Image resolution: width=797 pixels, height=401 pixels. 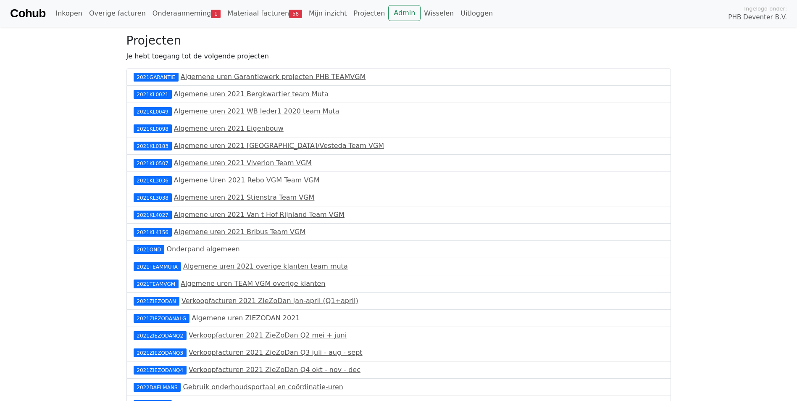 I want to click on a: Algemene uren 2021 Bergkwartier team Muta, so click(x=251, y=94).